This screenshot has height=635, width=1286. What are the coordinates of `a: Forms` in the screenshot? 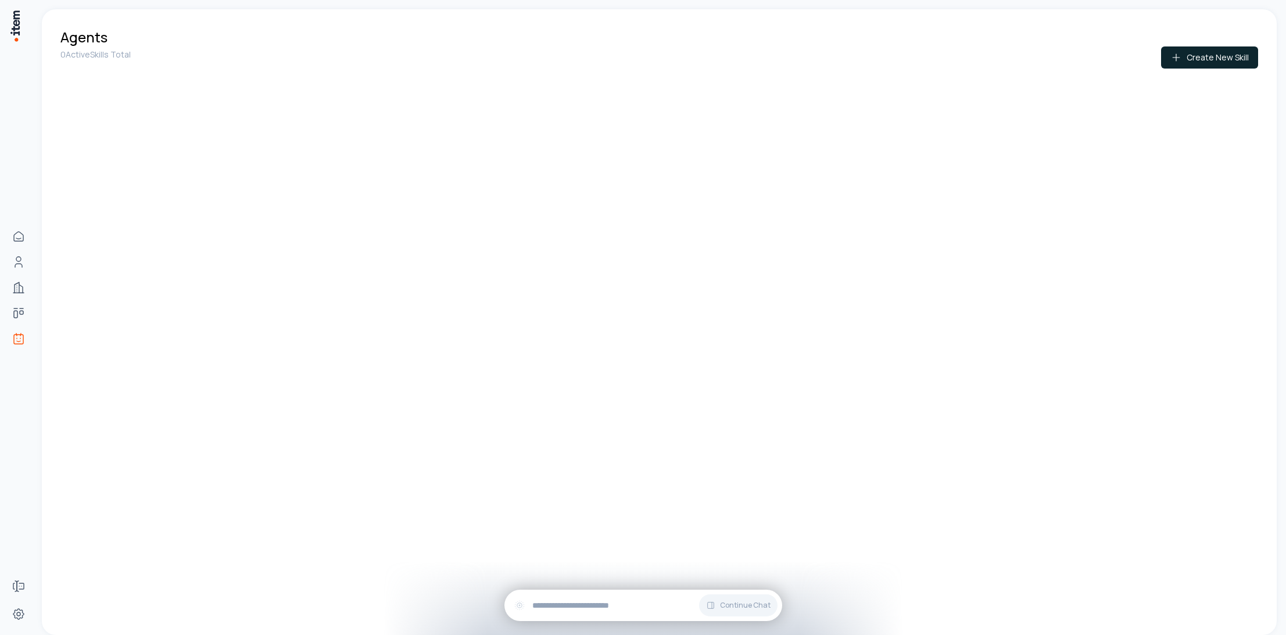 It's located at (19, 586).